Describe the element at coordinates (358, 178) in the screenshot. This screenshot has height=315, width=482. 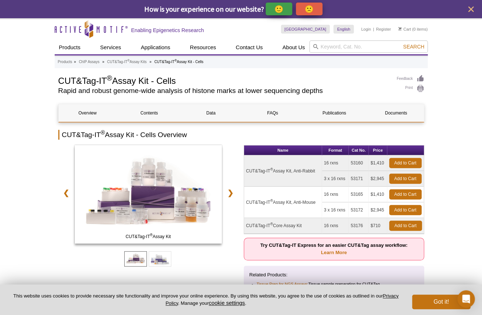
I see `td: 53171` at that location.